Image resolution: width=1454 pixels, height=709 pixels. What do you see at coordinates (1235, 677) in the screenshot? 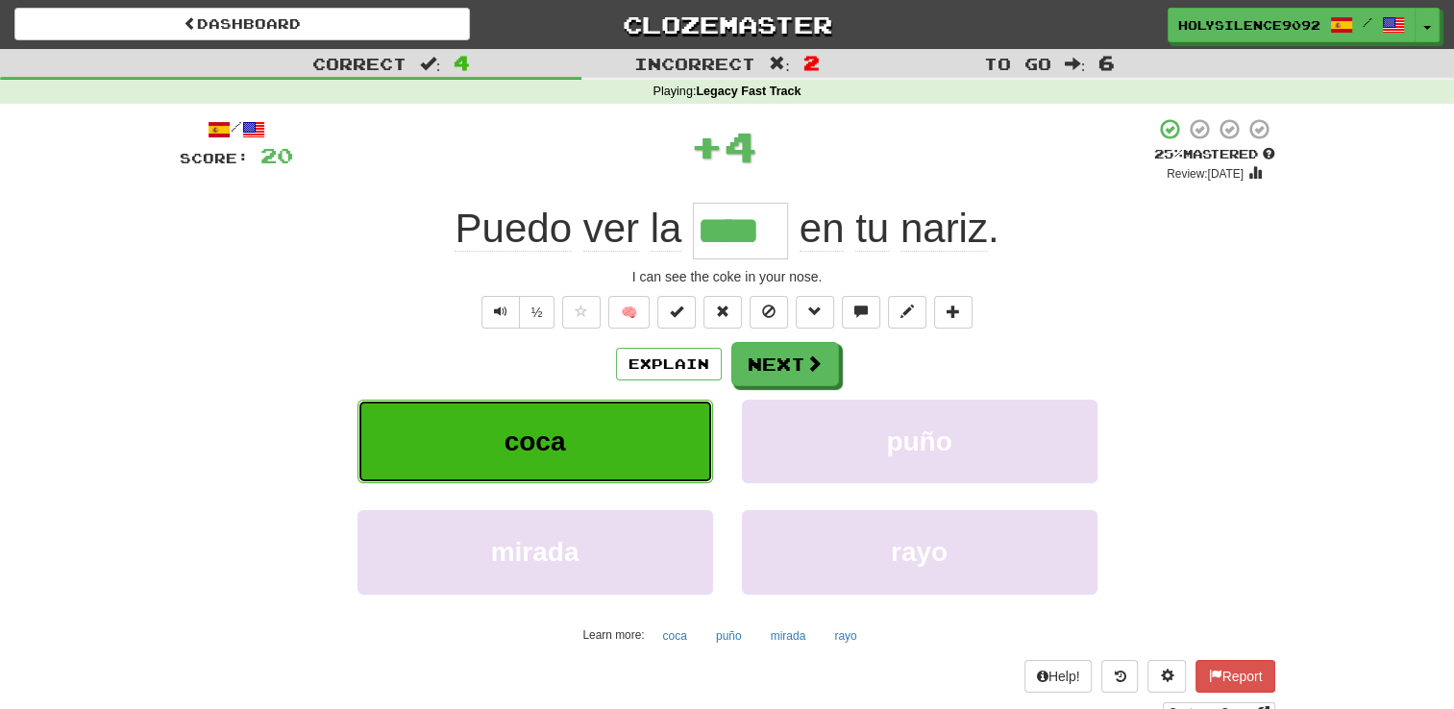
I see `button: Report` at bounding box center [1235, 677].